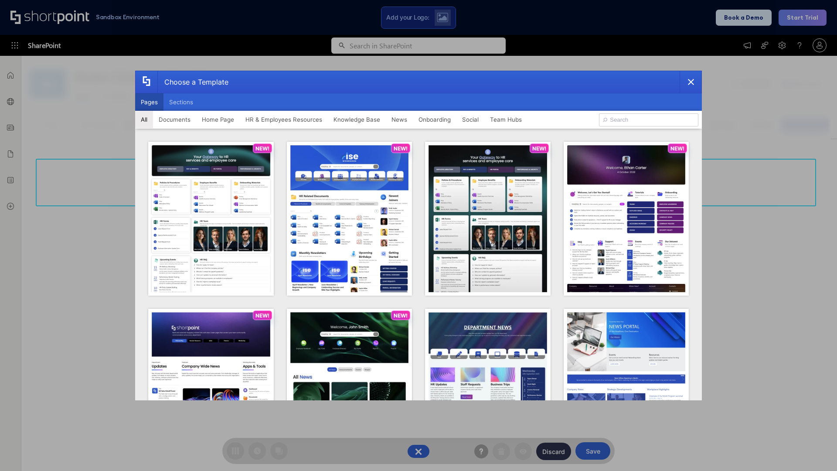 This screenshot has width=837, height=471. Describe the element at coordinates (434, 119) in the screenshot. I see `button: Onboarding` at that location.